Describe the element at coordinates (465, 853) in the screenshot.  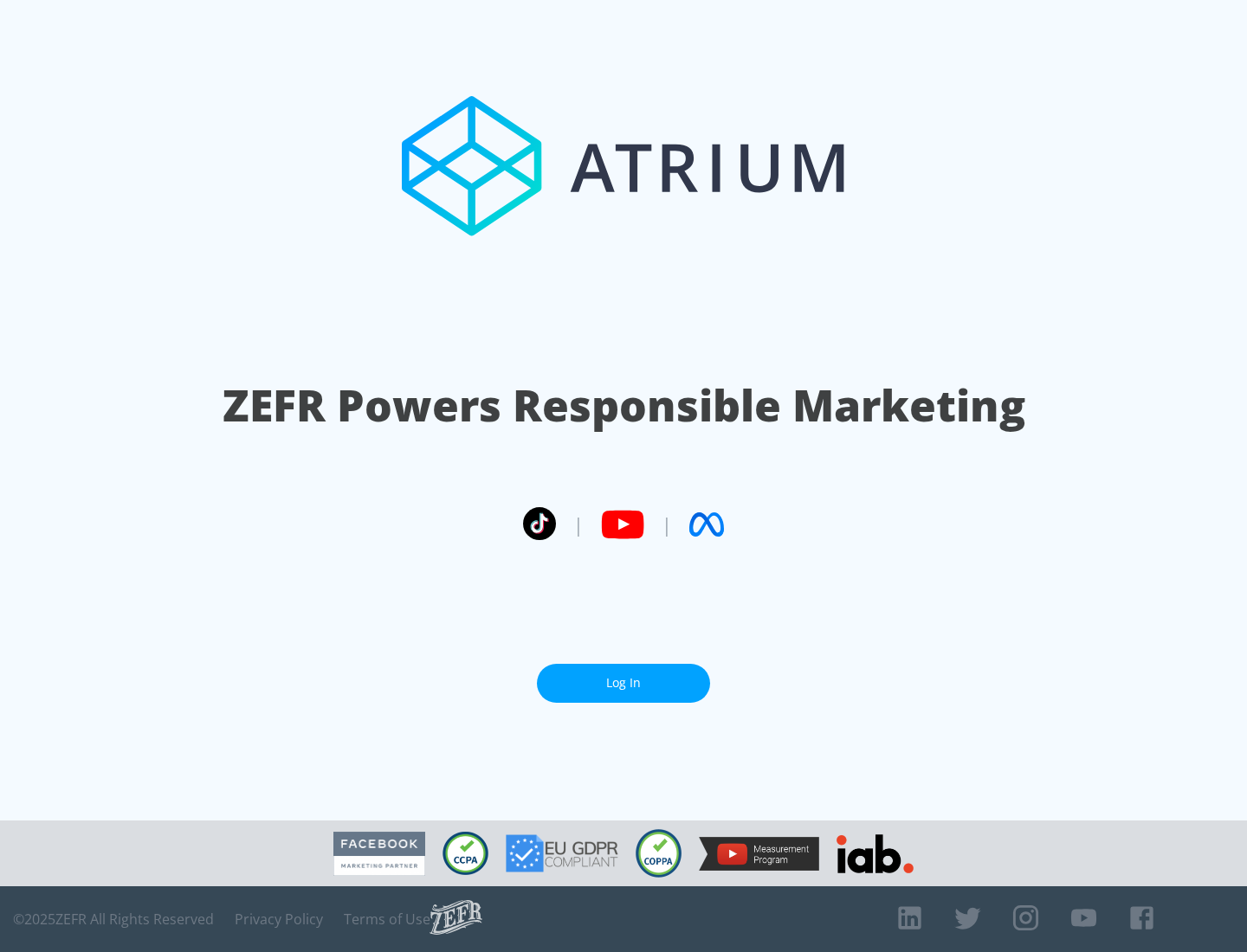
I see `img: CCPA Compliant` at that location.